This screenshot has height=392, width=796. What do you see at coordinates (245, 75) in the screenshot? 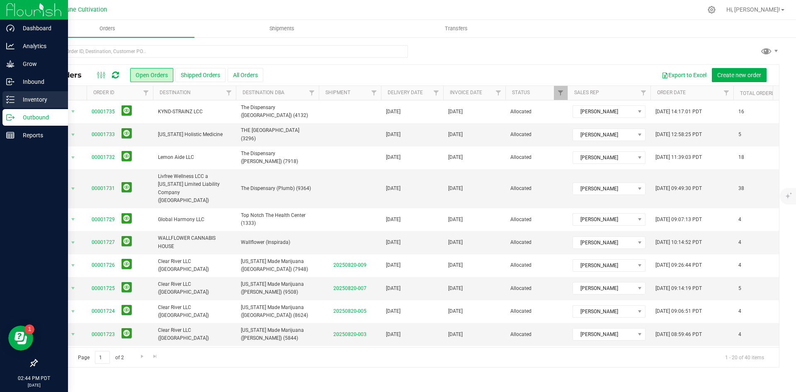
I see `button: All Orders` at bounding box center [245, 75].